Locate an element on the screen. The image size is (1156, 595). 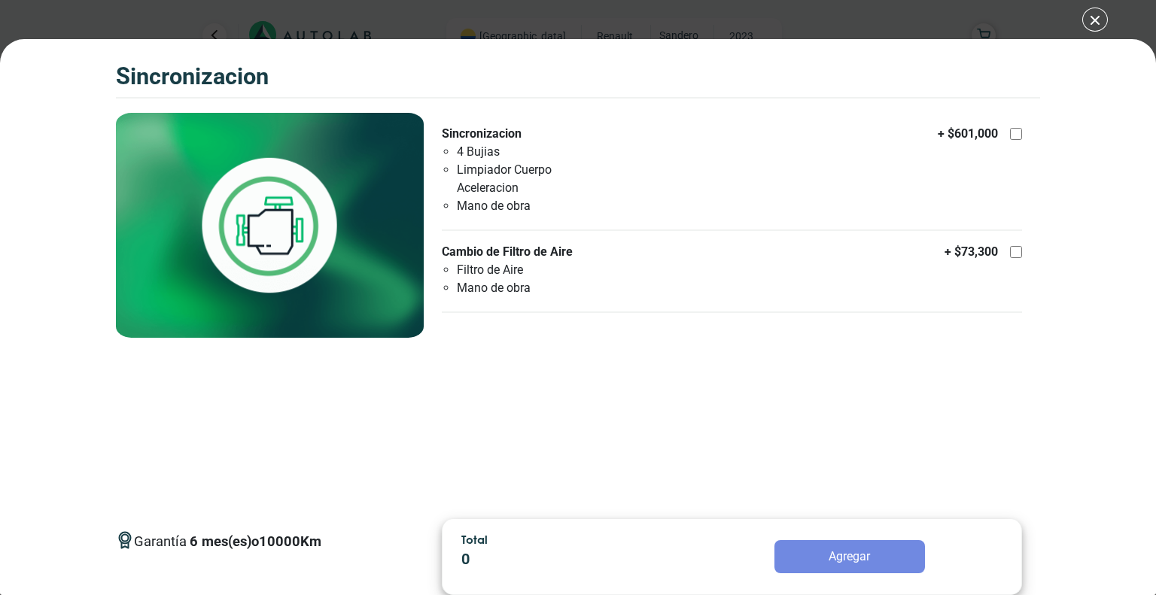
p: 6 mes(es) o 10000 Km is located at coordinates (255, 542).